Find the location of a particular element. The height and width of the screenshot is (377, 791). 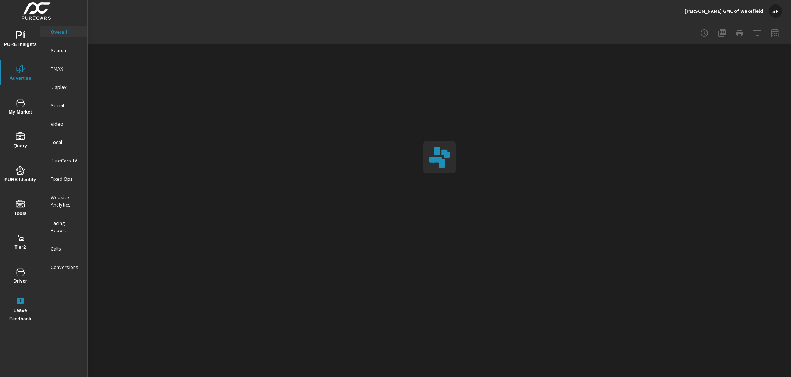

div: Calls is located at coordinates (64, 249).